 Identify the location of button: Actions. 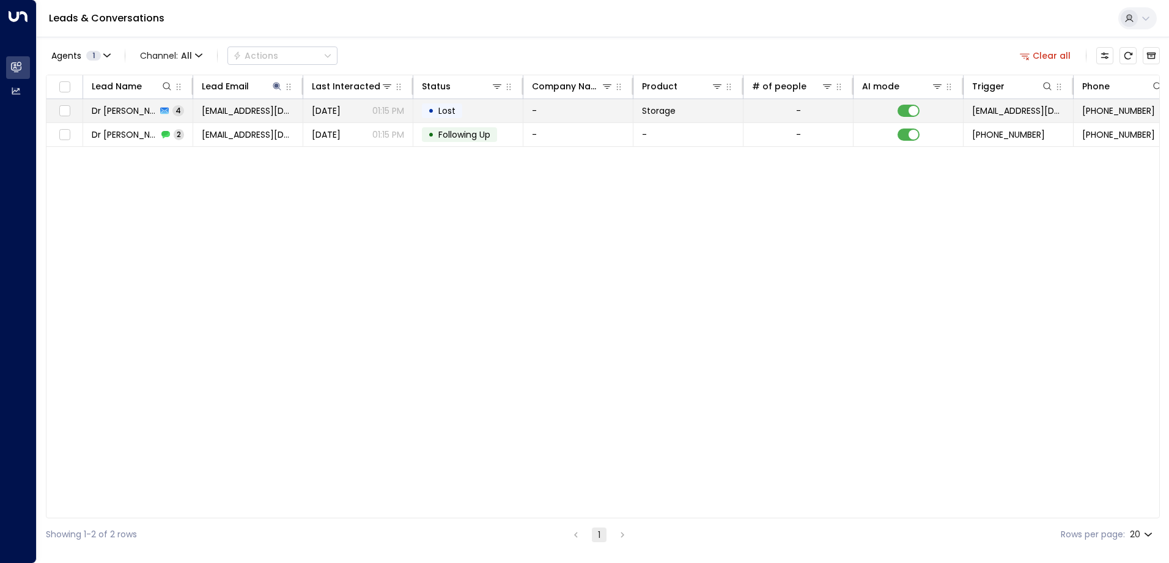
(283, 56).